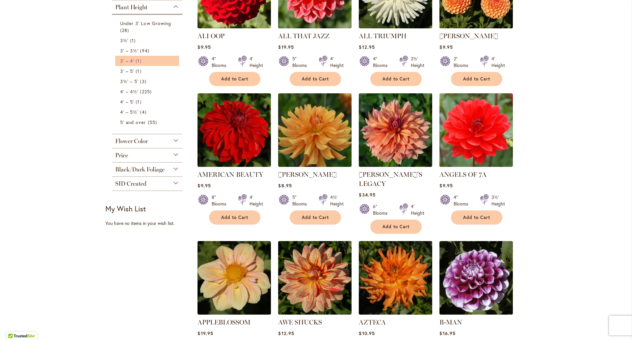  Describe the element at coordinates (148, 122) in the screenshot. I see `a: 5' and over 55` at that location.